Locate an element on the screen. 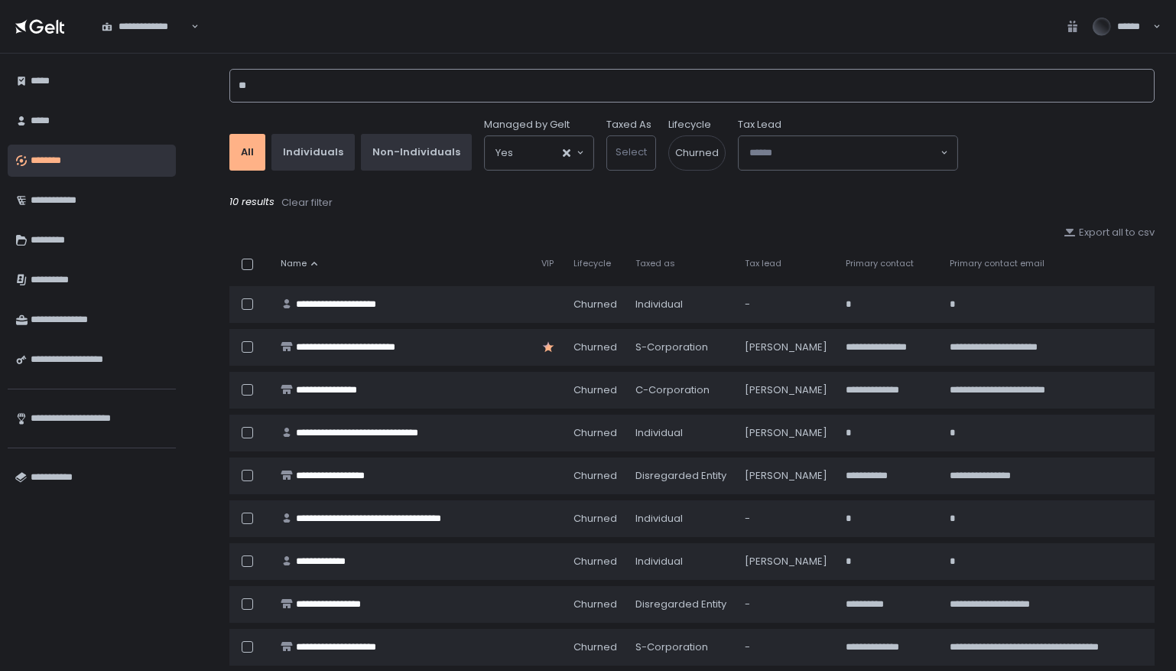  span: Tax lead is located at coordinates (763, 263).